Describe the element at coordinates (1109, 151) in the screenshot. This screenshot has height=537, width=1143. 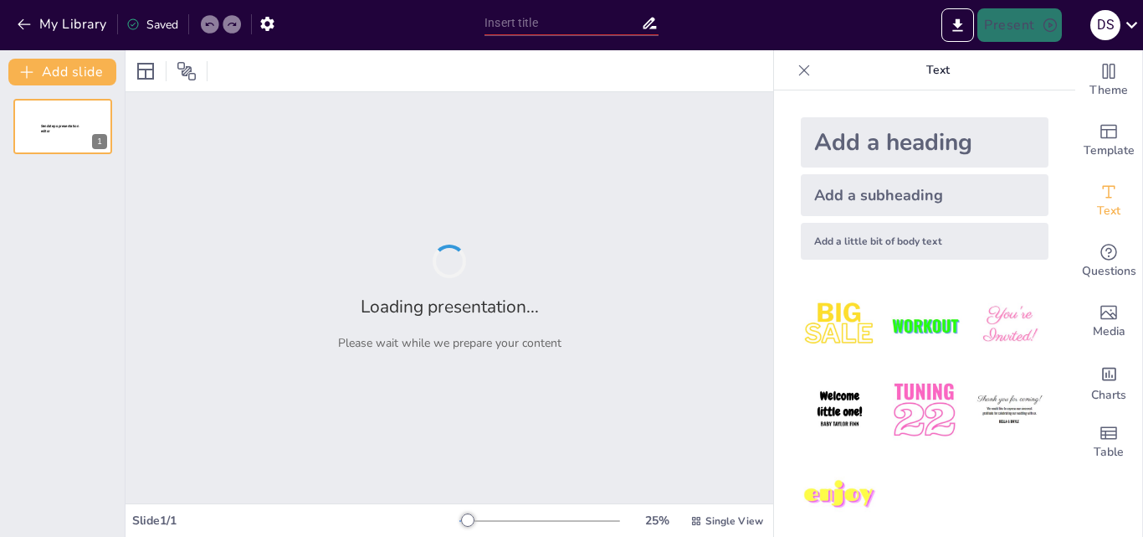
I see `span: Template` at that location.